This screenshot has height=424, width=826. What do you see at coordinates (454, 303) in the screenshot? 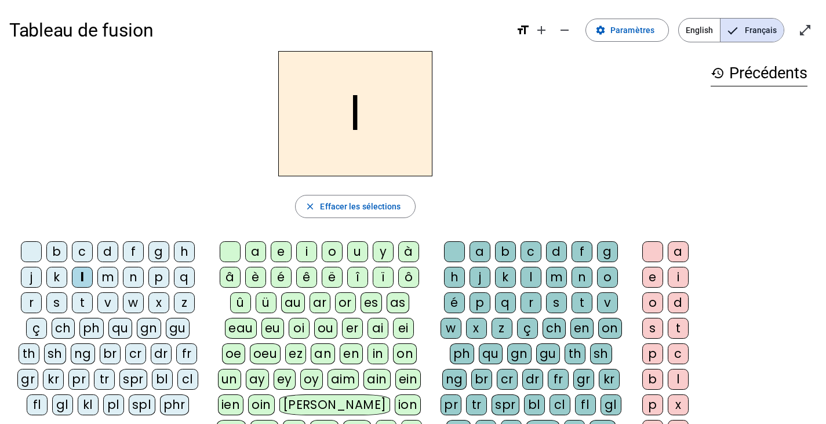
I see `div: é` at bounding box center [454, 303].